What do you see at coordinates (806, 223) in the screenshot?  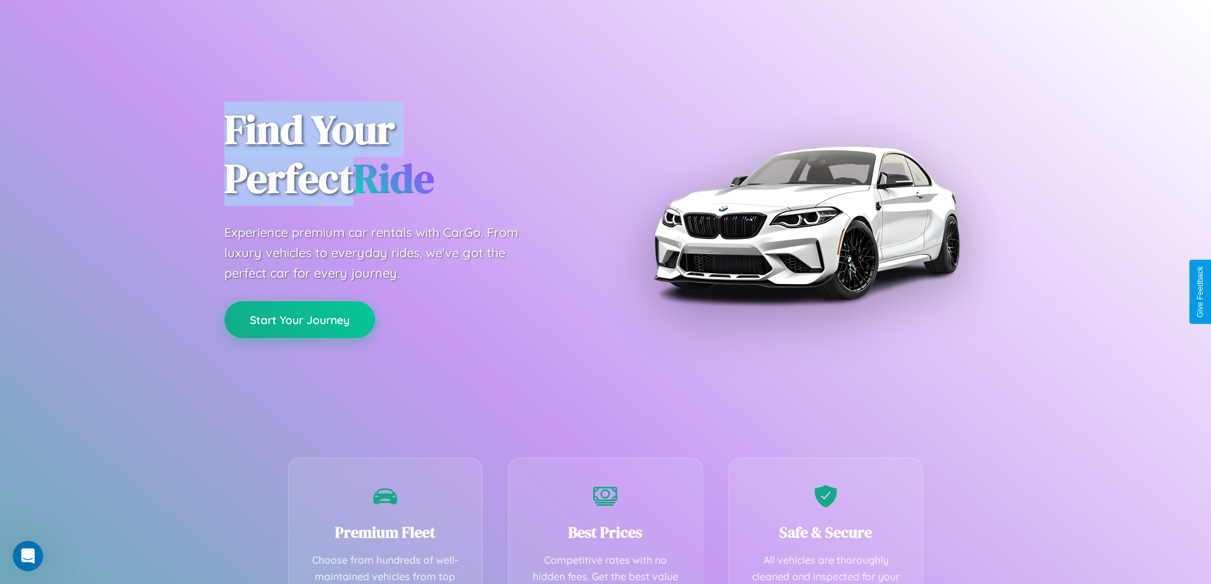 I see `img: Premium BMW car rental vehicle` at bounding box center [806, 223].